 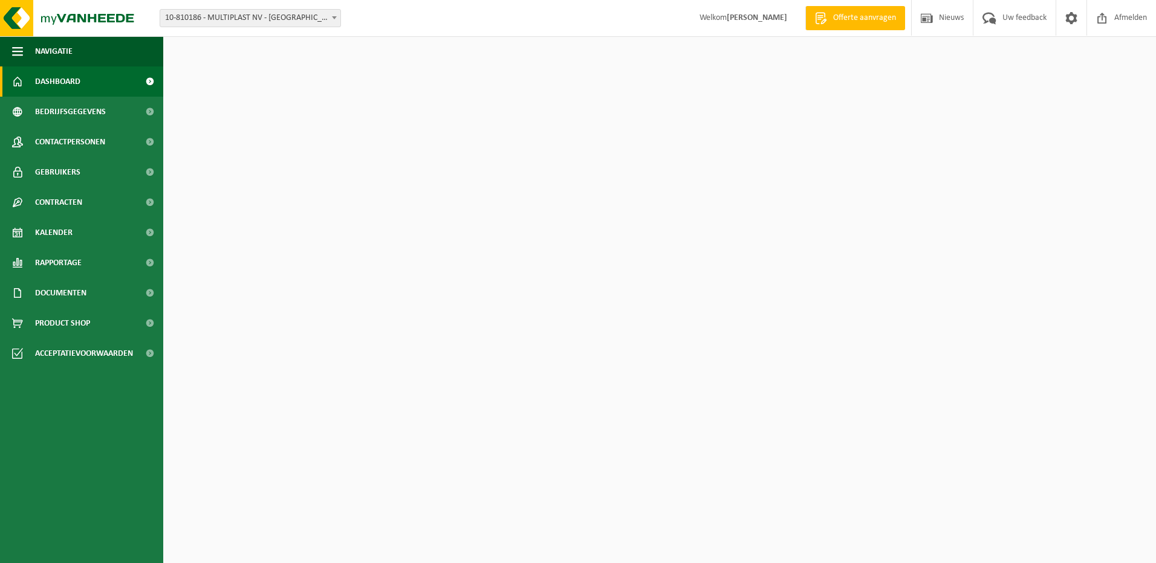 I want to click on a: Offerte aanvragen, so click(x=855, y=18).